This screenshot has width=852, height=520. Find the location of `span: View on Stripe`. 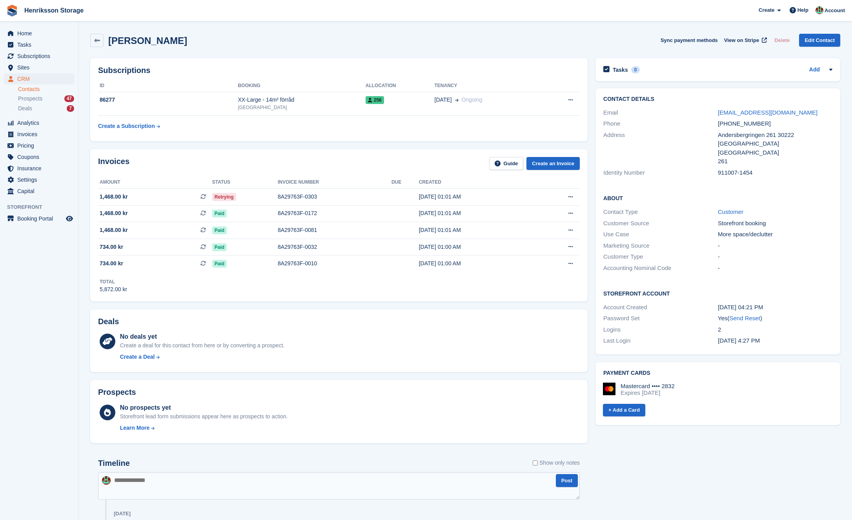

span: View on Stripe is located at coordinates (741, 40).